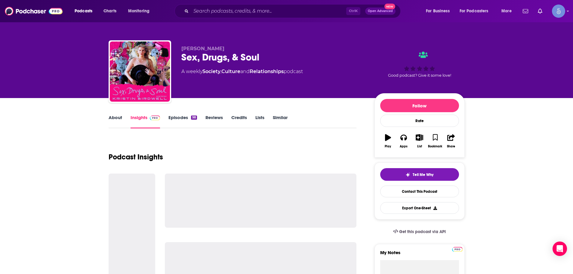 This screenshot has width=573, height=274. Describe the element at coordinates (388, 147) in the screenshot. I see `div: Play` at that location.